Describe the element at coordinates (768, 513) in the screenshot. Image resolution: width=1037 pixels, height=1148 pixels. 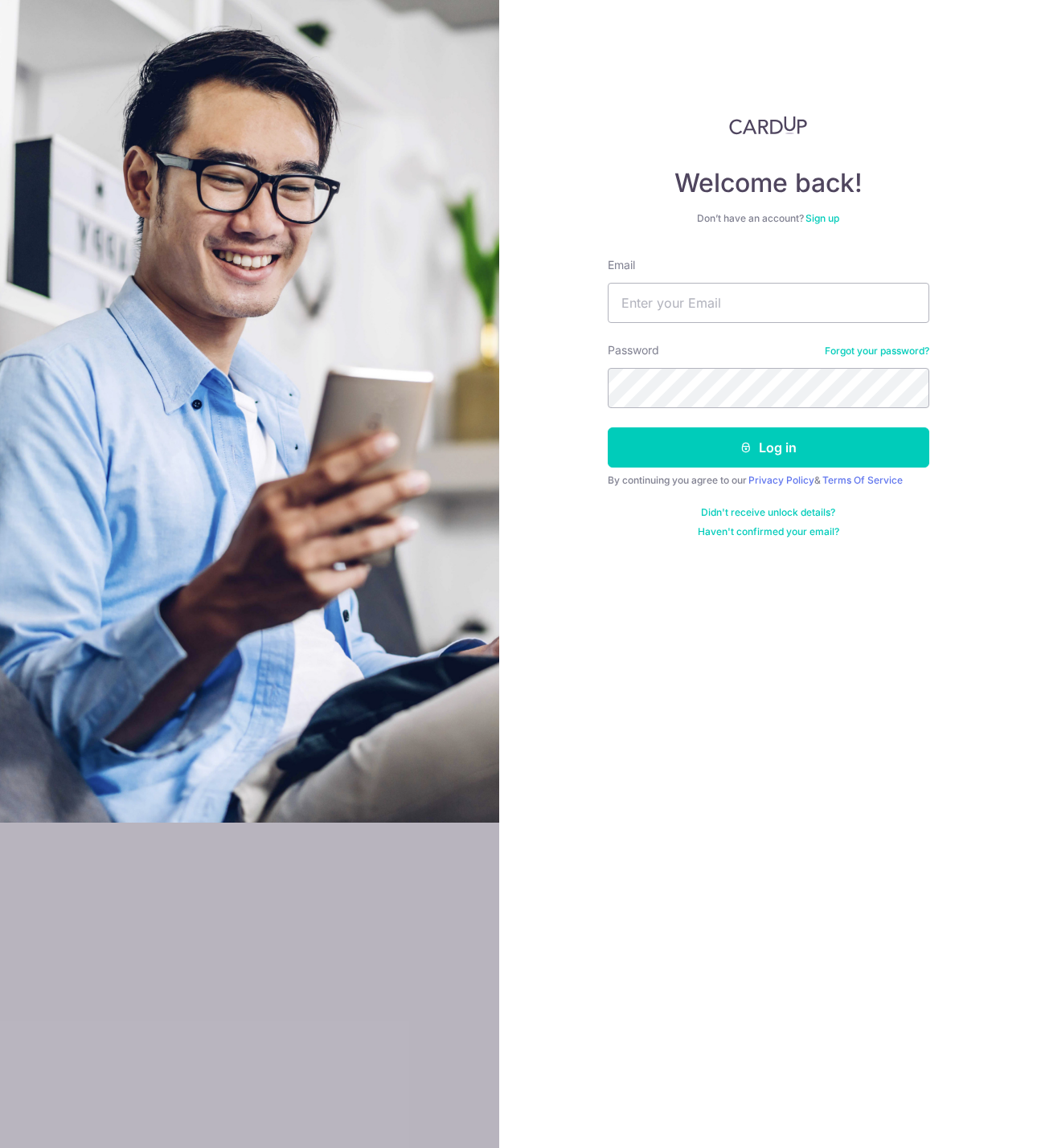
I see `a: Didn't receive unlock details?` at that location.